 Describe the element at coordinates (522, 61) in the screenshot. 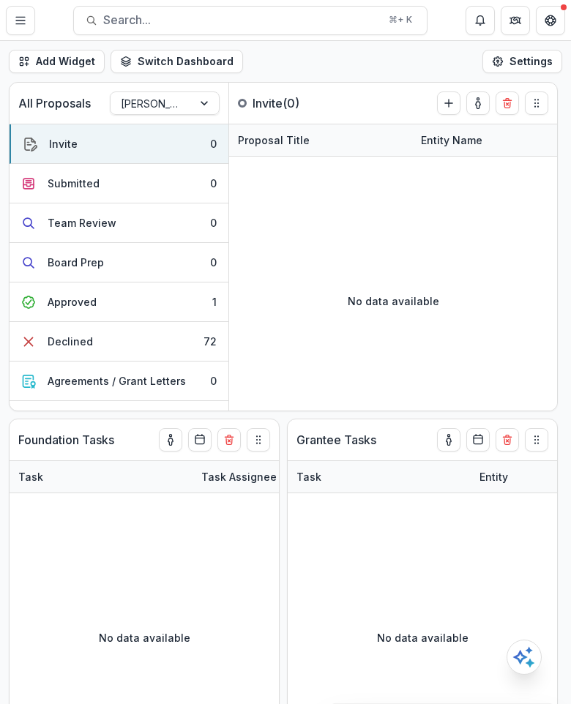

I see `button: Settings` at that location.